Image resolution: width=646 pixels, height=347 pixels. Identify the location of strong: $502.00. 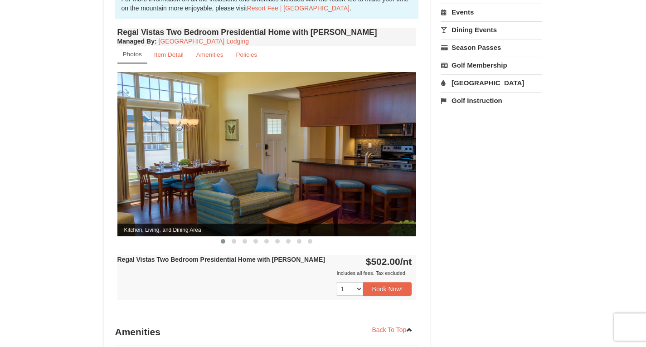
(389, 261).